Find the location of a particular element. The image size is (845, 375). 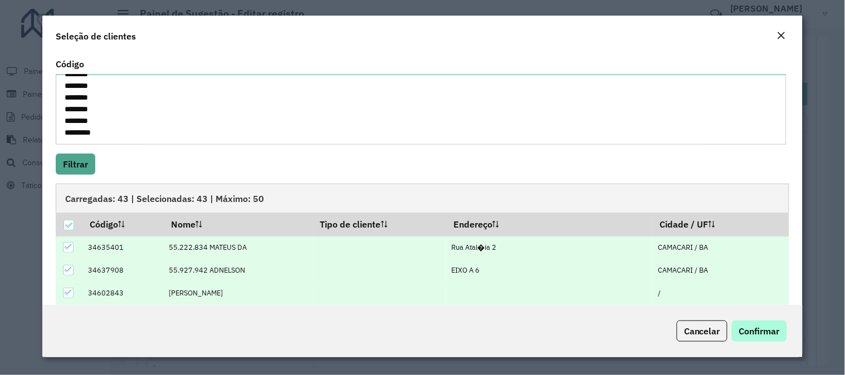

button: Filtrar is located at coordinates (75, 164).